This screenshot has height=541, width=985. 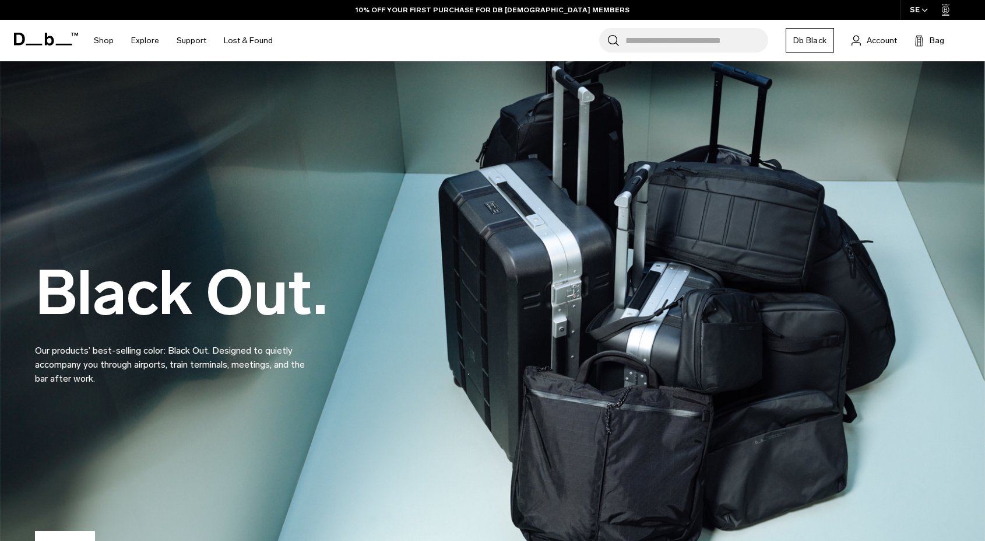 I want to click on button: Bag, so click(x=929, y=40).